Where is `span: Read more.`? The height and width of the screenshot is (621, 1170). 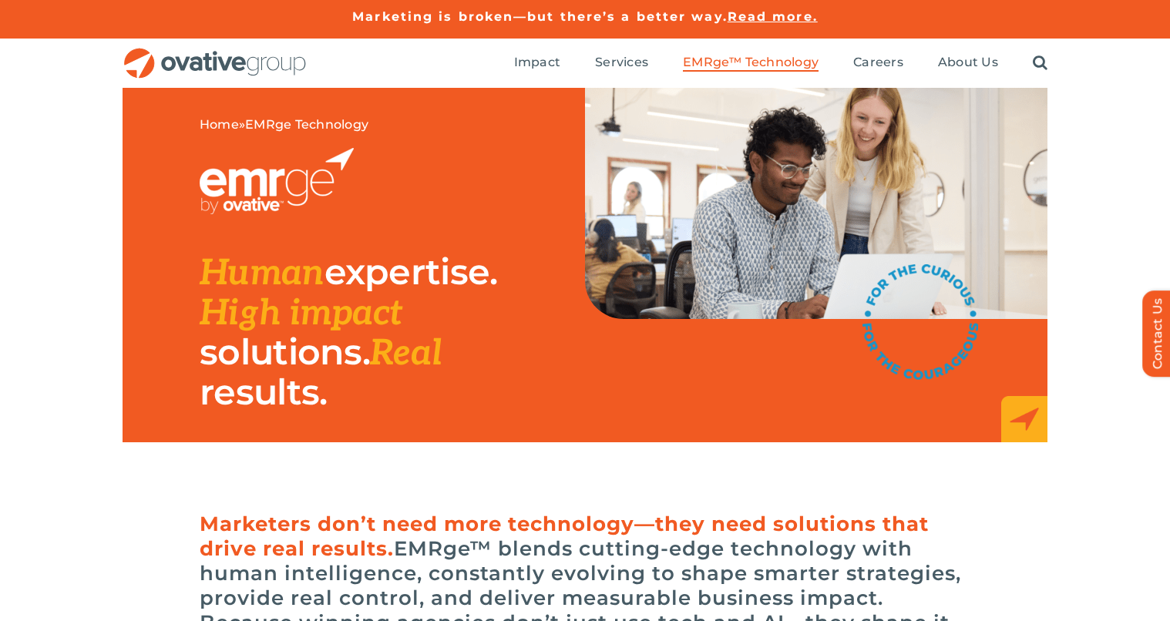 span: Read more. is located at coordinates (772, 16).